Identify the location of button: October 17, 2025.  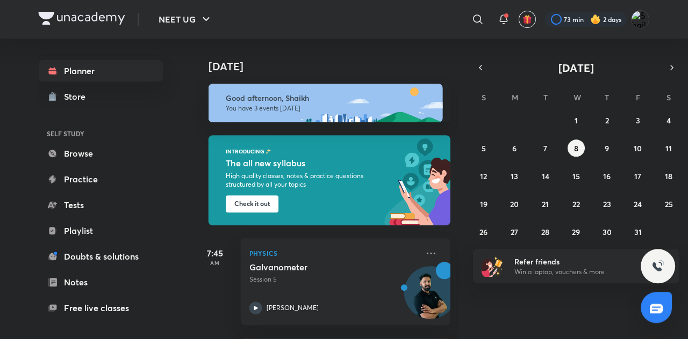
(638, 176).